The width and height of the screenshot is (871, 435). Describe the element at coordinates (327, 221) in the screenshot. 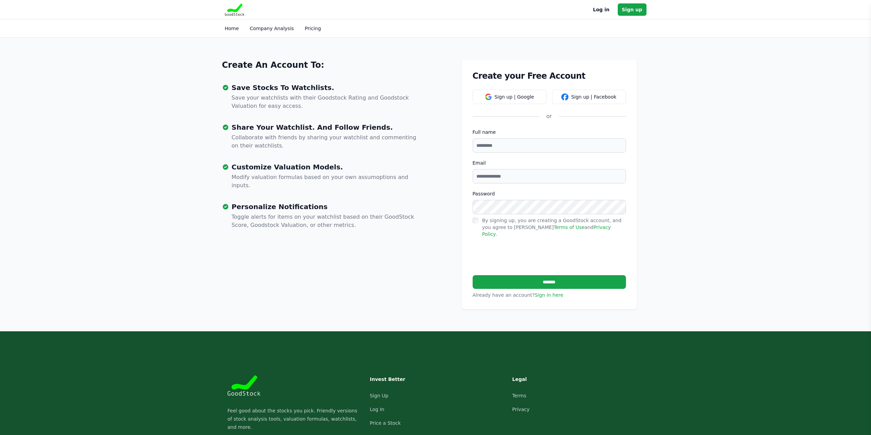

I see `p: Toggle alerts for items on your watchlist based on their GoodStock Score, Goodstock Valuation, or...` at that location.